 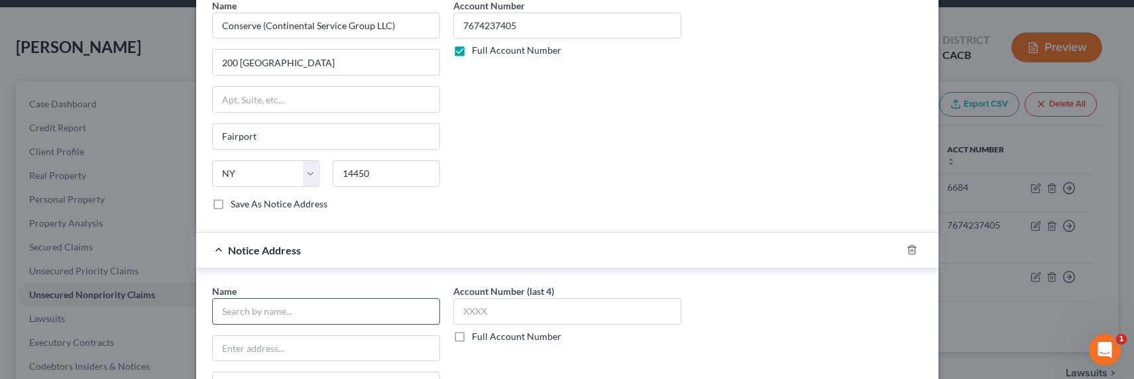 What do you see at coordinates (504, 291) in the screenshot?
I see `label: Account Number (last 4)` at bounding box center [504, 291].